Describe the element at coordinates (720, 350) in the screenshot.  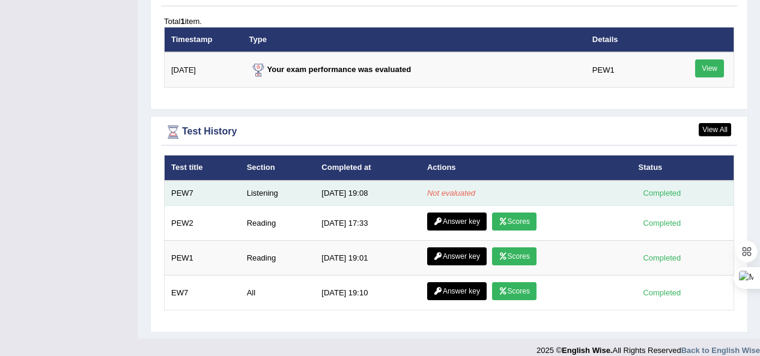
I see `a: Back to English Wise` at that location.